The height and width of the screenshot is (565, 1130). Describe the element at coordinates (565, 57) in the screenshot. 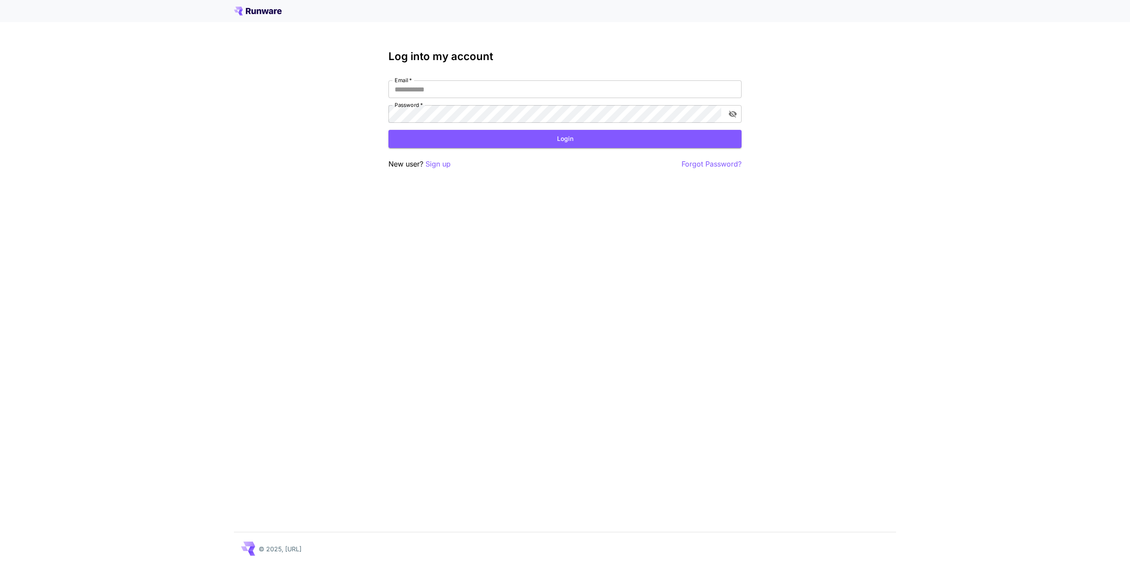

I see `h3: Log into my account` at that location.